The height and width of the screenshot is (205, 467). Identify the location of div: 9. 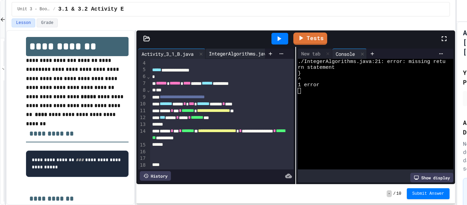
(142, 97).